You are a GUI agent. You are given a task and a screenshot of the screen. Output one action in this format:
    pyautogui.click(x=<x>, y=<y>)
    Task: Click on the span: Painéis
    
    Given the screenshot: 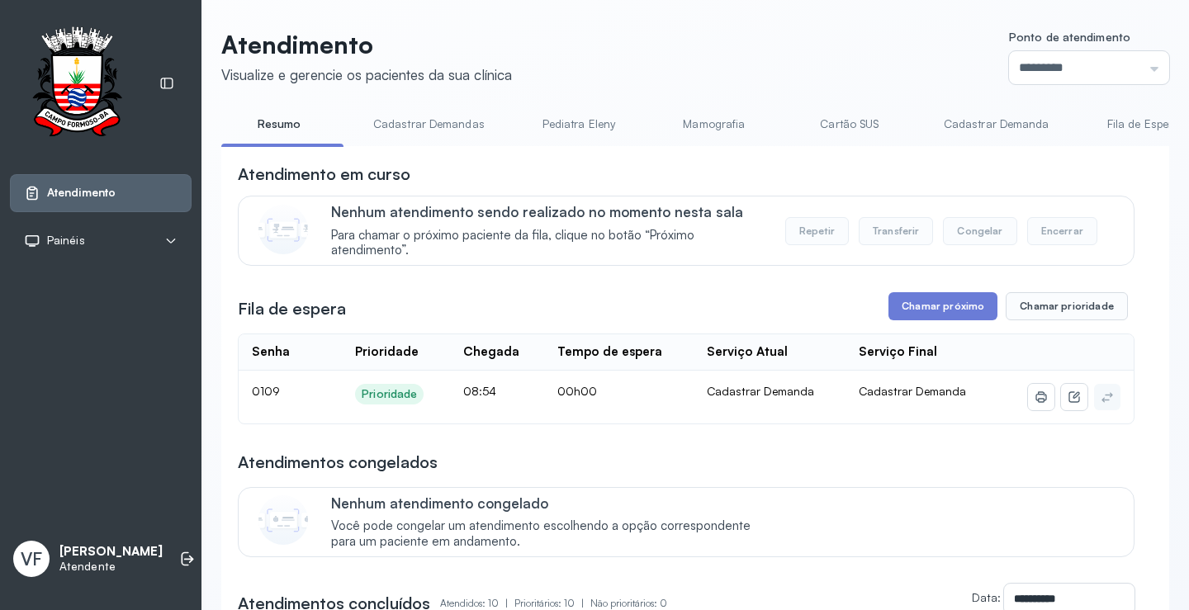 What is the action you would take?
    pyautogui.click(x=66, y=240)
    